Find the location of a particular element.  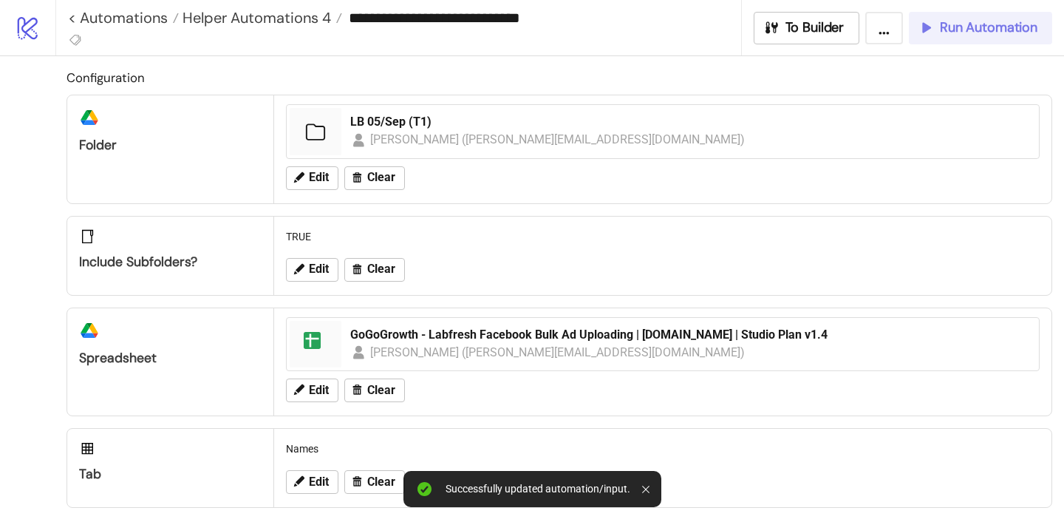

span: Helper Automations 4 is located at coordinates (255, 18).